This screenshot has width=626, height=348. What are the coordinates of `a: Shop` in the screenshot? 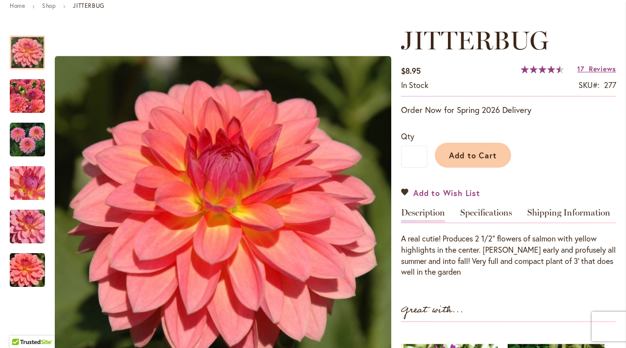 It's located at (49, 5).